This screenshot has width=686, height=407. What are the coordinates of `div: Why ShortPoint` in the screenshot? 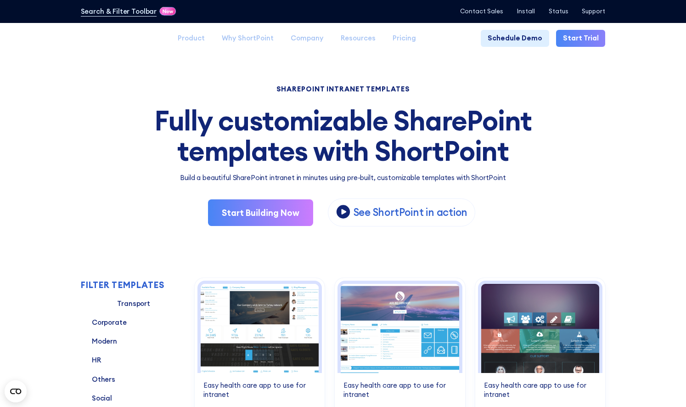 It's located at (247, 38).